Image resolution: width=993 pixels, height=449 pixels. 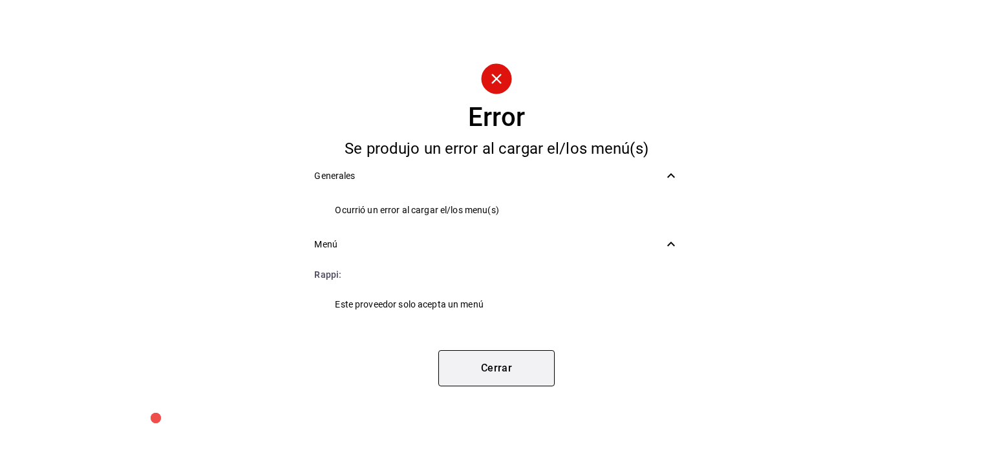 What do you see at coordinates (506, 305) in the screenshot?
I see `span: Este proveedor solo acepta un menú` at bounding box center [506, 305].